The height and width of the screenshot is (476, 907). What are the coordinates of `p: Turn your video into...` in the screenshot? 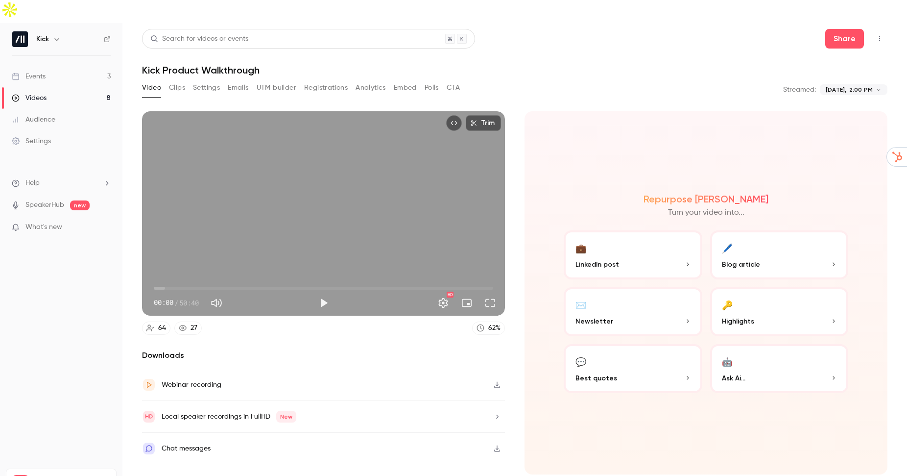 It's located at (706, 213).